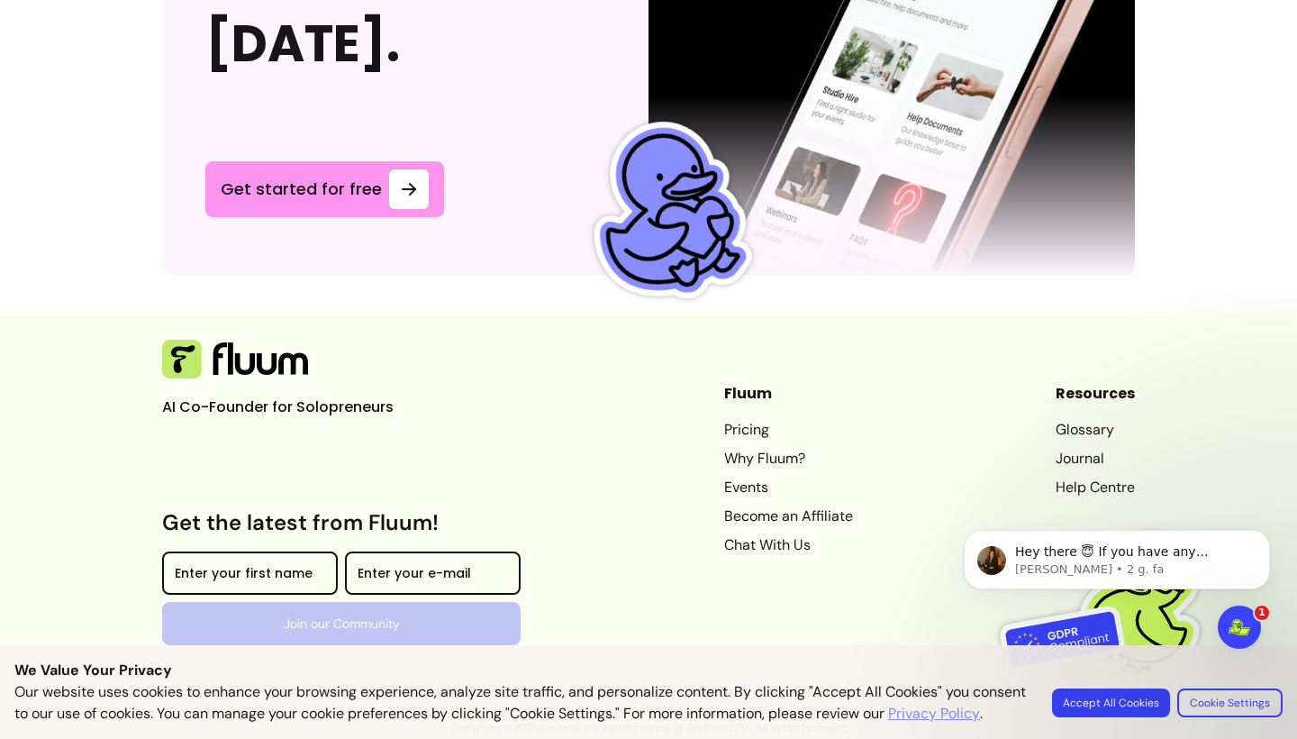 The width and height of the screenshot is (1297, 739). I want to click on header: Resources, so click(1095, 394).